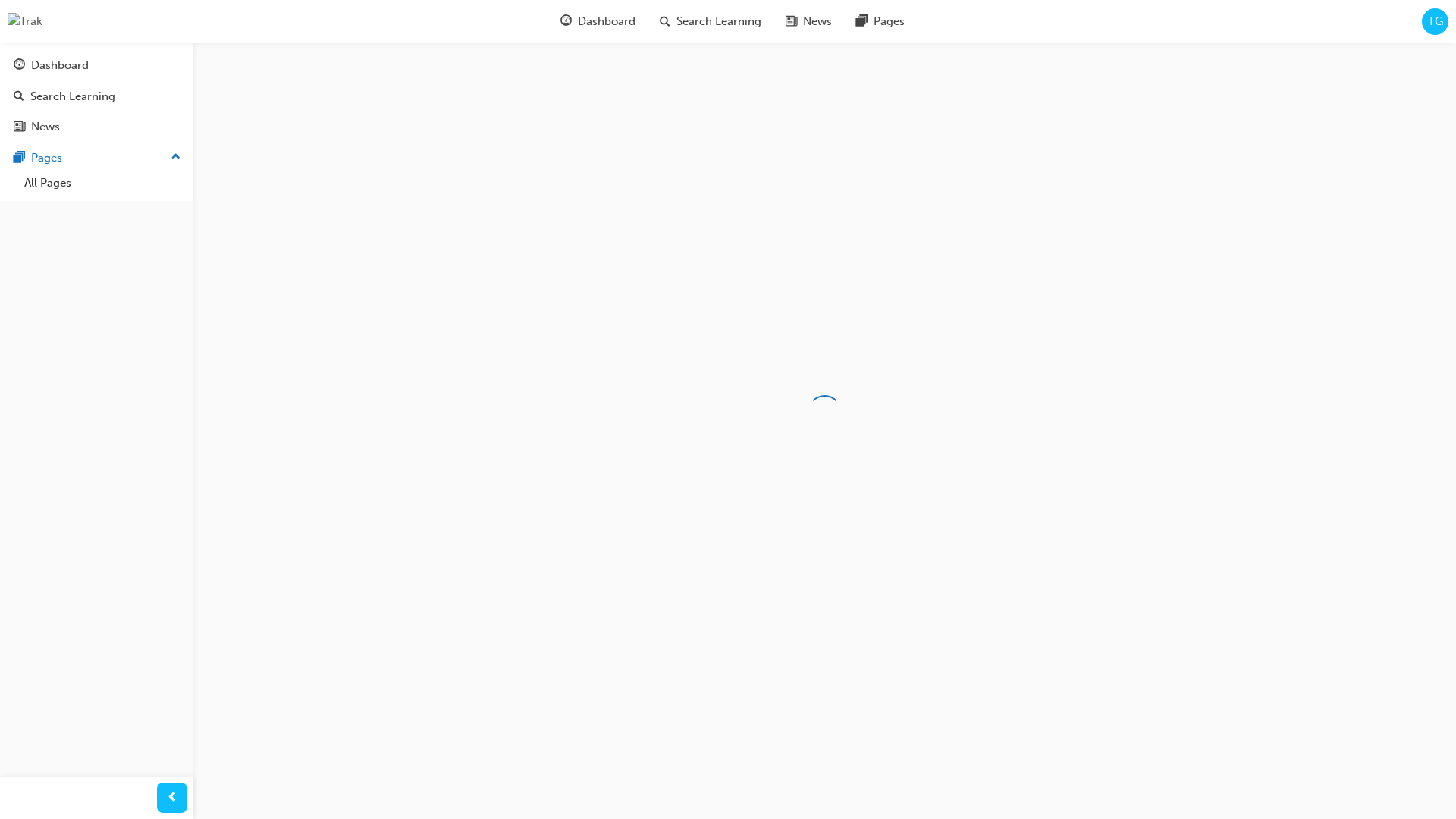 This screenshot has height=819, width=1456. Describe the element at coordinates (808, 22) in the screenshot. I see `a: news-iconNews` at that location.